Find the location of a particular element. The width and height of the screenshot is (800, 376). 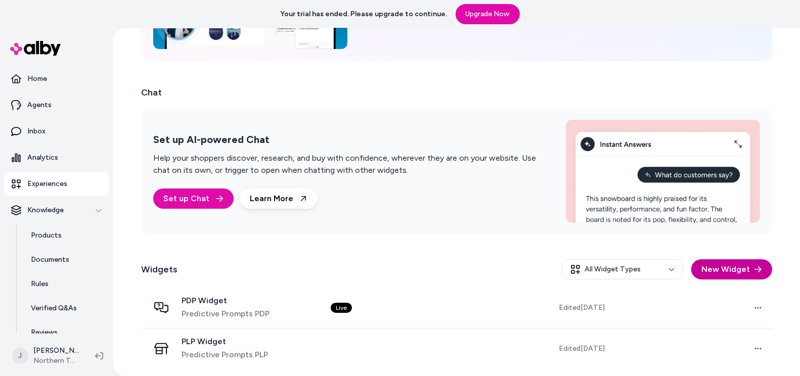

a: Analytics is located at coordinates (57, 158).